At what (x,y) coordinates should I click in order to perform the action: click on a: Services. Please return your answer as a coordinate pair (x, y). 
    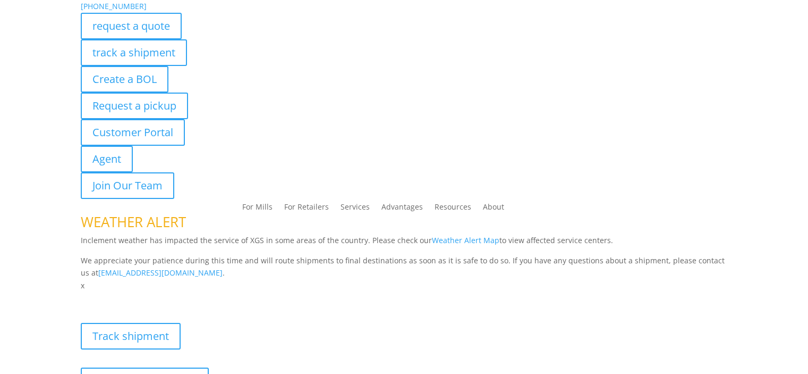
    Looking at the image, I should click on (355, 209).